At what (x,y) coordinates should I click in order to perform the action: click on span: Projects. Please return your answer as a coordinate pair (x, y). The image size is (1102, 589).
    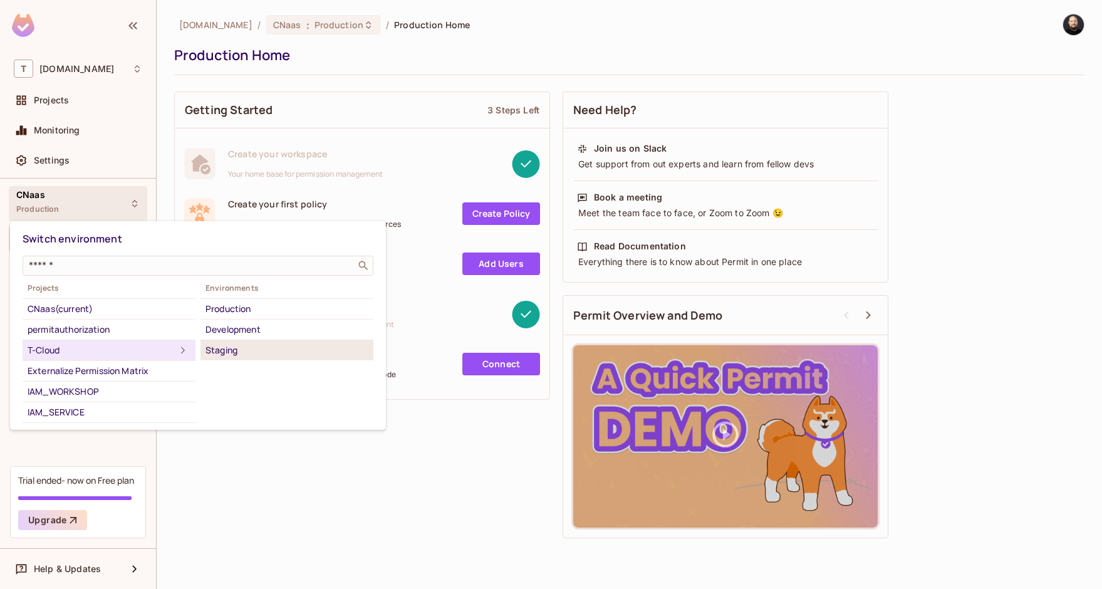
    Looking at the image, I should click on (109, 288).